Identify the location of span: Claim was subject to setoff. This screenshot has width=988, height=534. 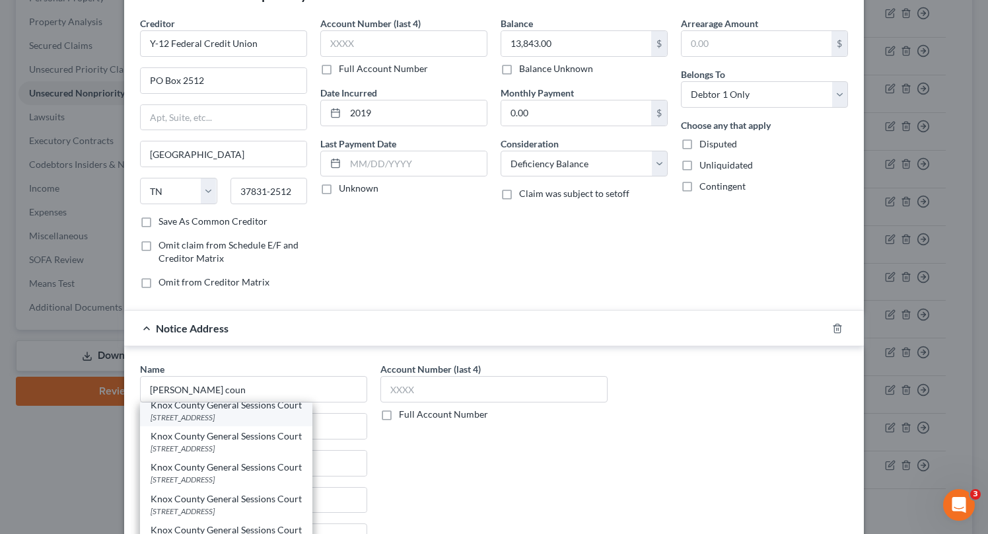
(574, 193).